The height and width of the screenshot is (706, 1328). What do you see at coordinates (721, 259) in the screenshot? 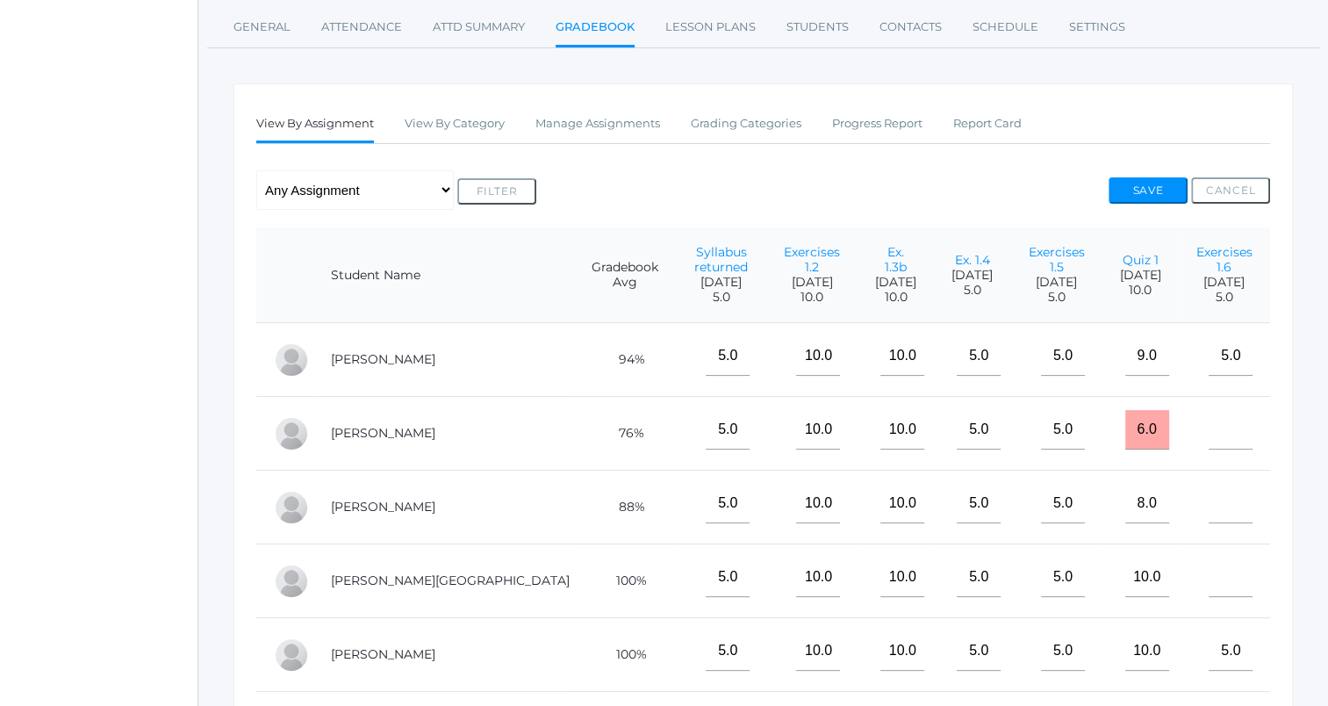
I see `a: Syllabus returned` at bounding box center [721, 259].